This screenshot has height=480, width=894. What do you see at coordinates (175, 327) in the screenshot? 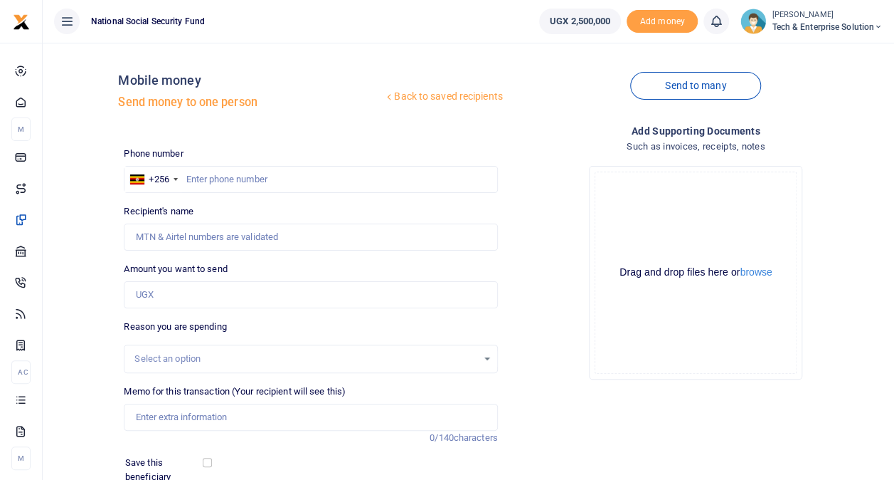
I see `label: Reason you are spending` at bounding box center [175, 327].